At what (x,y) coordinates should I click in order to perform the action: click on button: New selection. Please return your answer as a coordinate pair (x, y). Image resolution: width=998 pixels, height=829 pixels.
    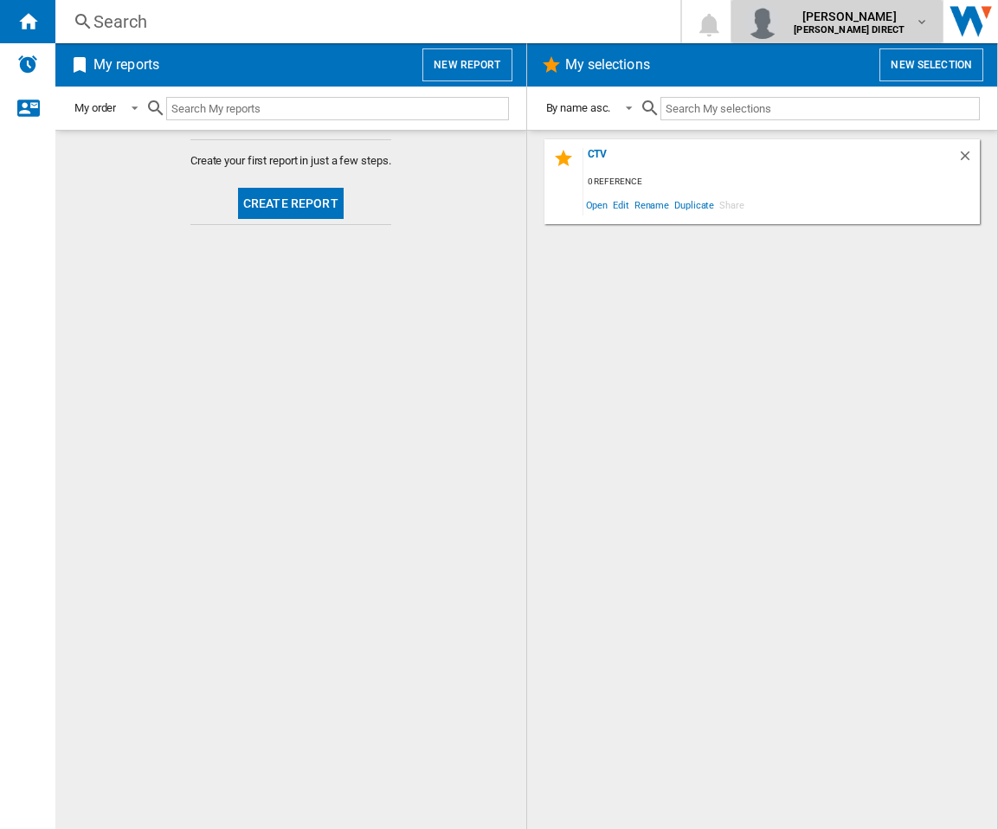
    Looking at the image, I should click on (931, 65).